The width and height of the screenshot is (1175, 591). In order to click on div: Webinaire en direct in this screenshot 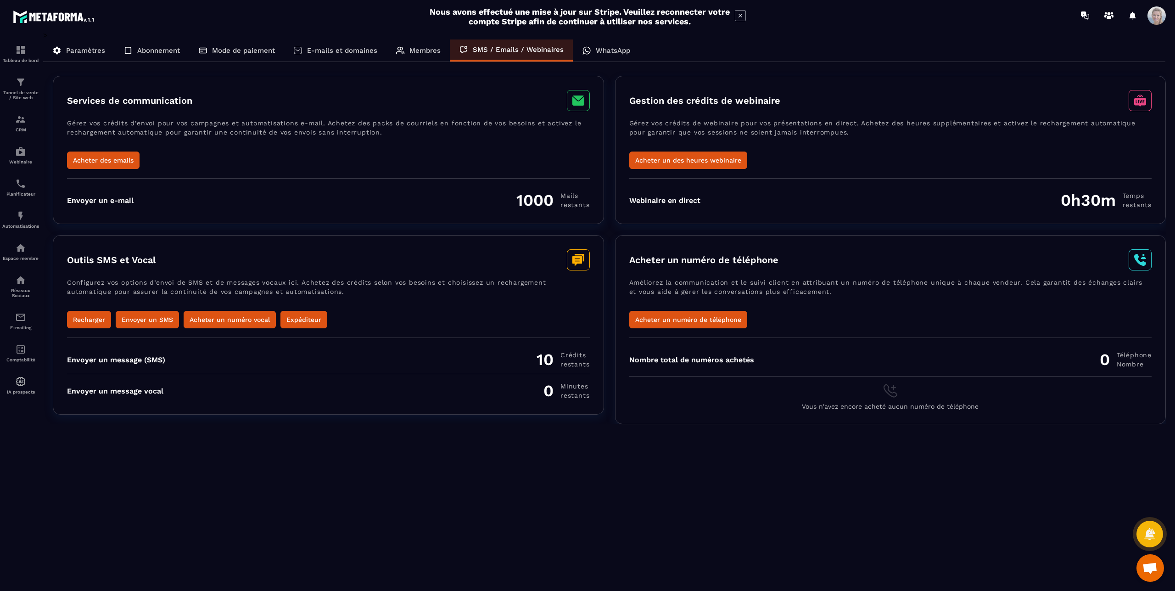, I will do `click(665, 200)`.